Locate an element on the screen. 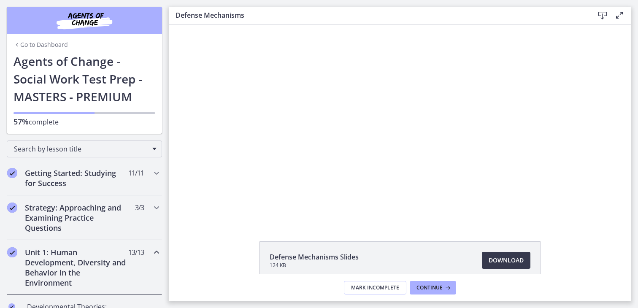 Image resolution: width=638 pixels, height=308 pixels. h1: Agents of Change - Social Work Test Prep - MASTERS - PREMIUM is located at coordinates (84, 79).